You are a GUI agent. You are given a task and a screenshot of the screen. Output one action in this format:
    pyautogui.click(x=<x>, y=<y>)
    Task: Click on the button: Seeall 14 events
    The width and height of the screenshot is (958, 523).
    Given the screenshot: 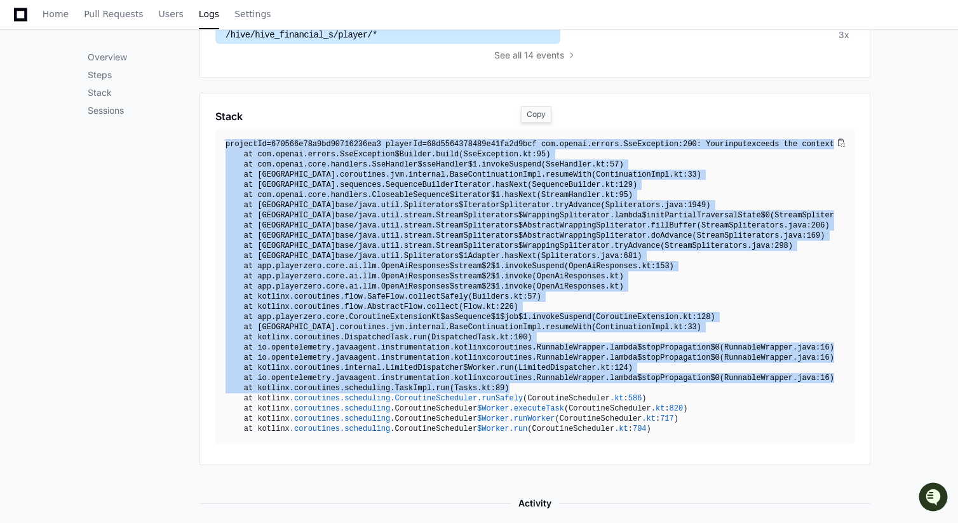 What is the action you would take?
    pyautogui.click(x=535, y=55)
    